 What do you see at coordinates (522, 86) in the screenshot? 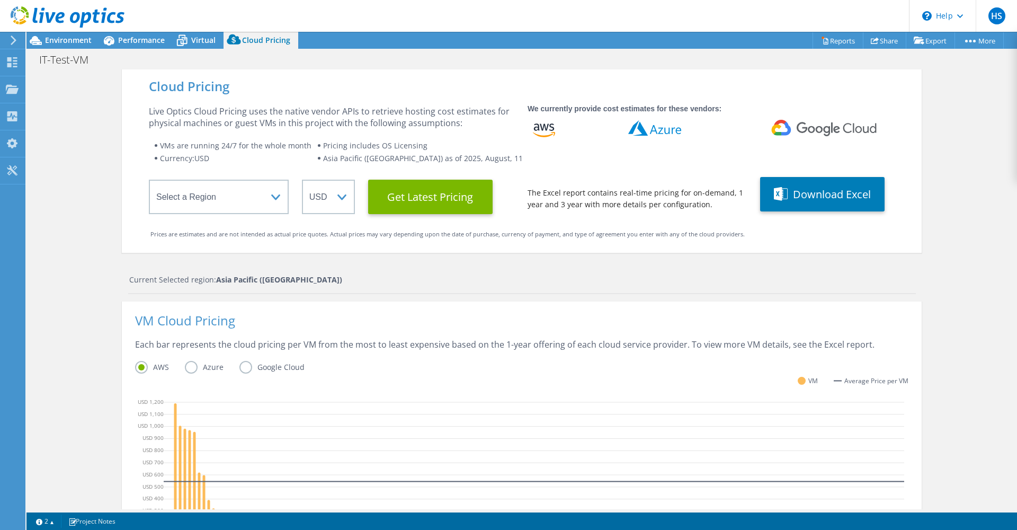
I see `div: Cloud Pricing` at bounding box center [522, 86].